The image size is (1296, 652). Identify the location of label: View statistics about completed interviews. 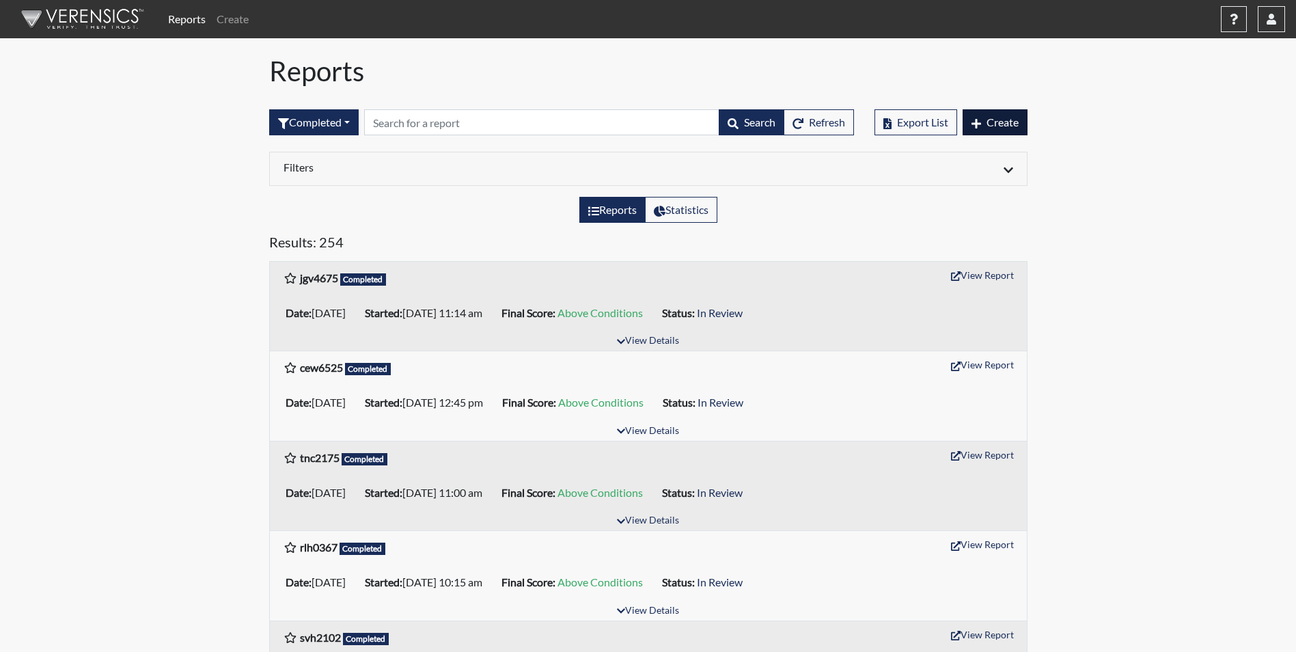
(681, 210).